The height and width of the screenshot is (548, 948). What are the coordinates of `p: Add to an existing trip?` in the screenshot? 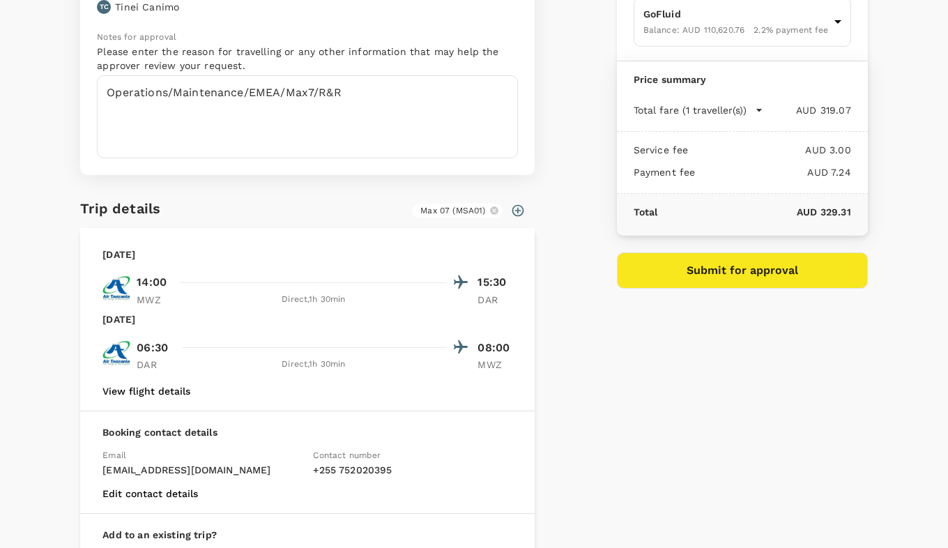 It's located at (307, 534).